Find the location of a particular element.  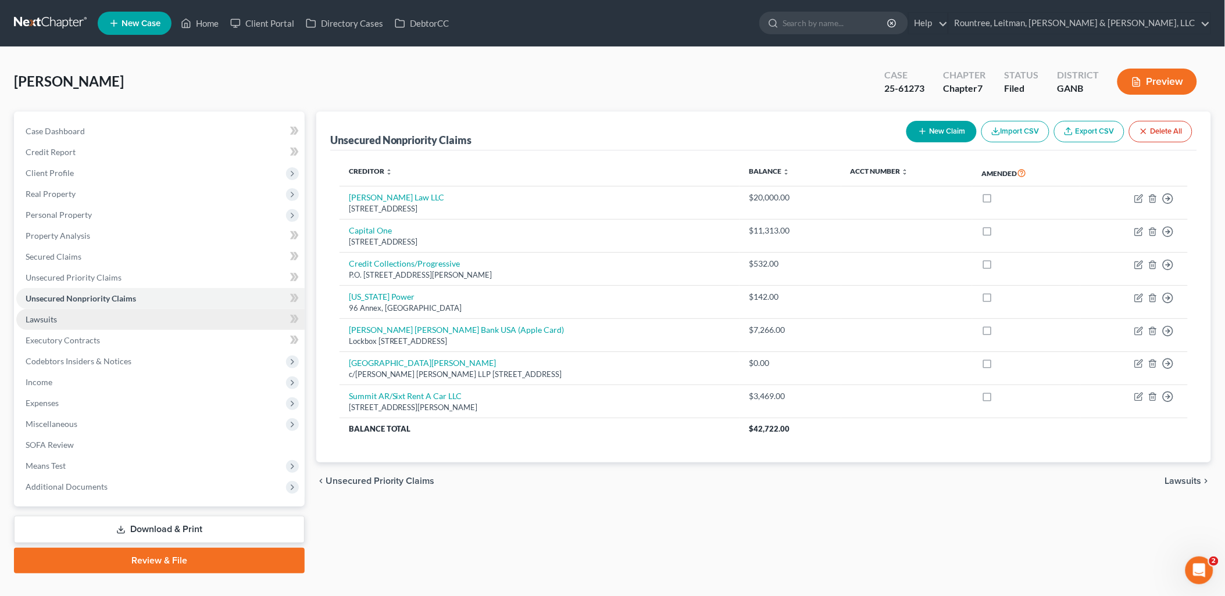

a: Export CSV is located at coordinates (1089, 131).